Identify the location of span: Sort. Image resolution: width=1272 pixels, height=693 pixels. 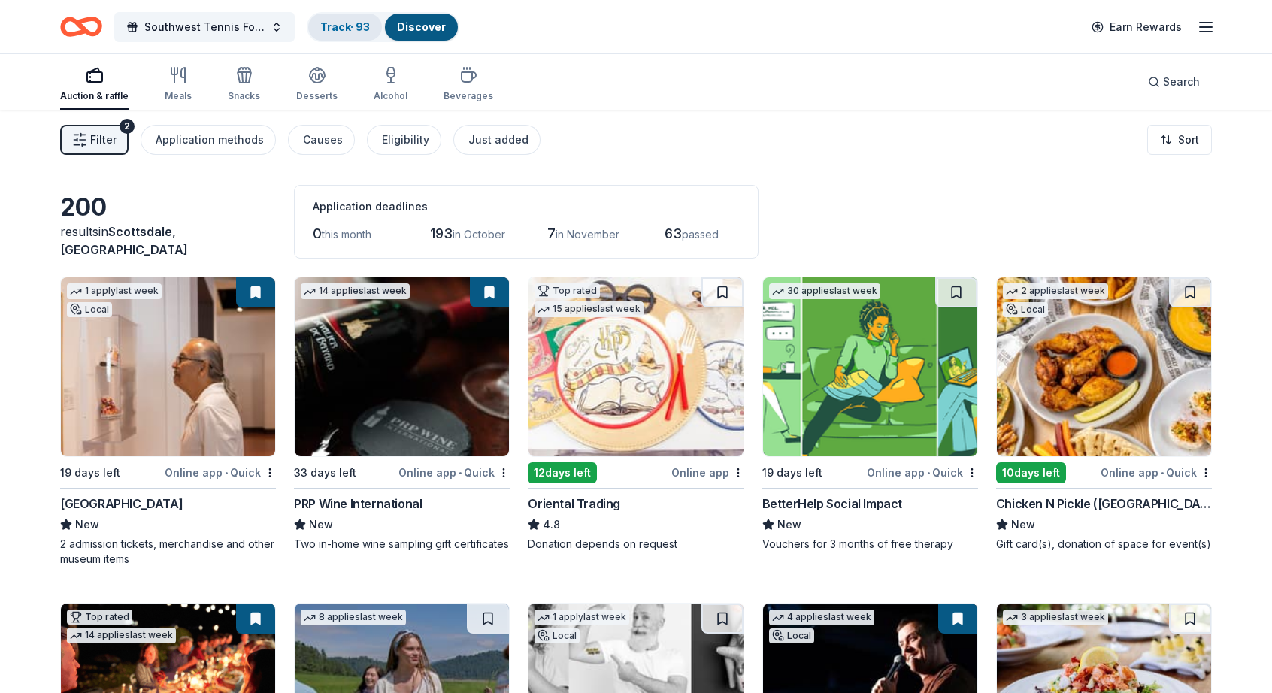
(1189, 140).